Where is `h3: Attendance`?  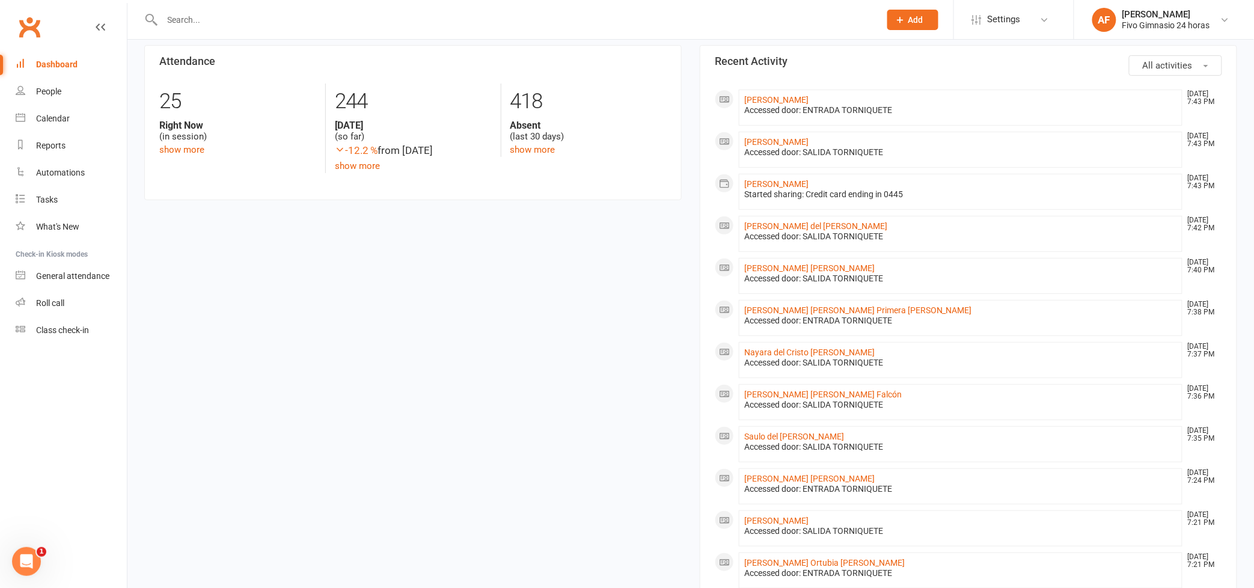
h3: Attendance is located at coordinates (413, 61).